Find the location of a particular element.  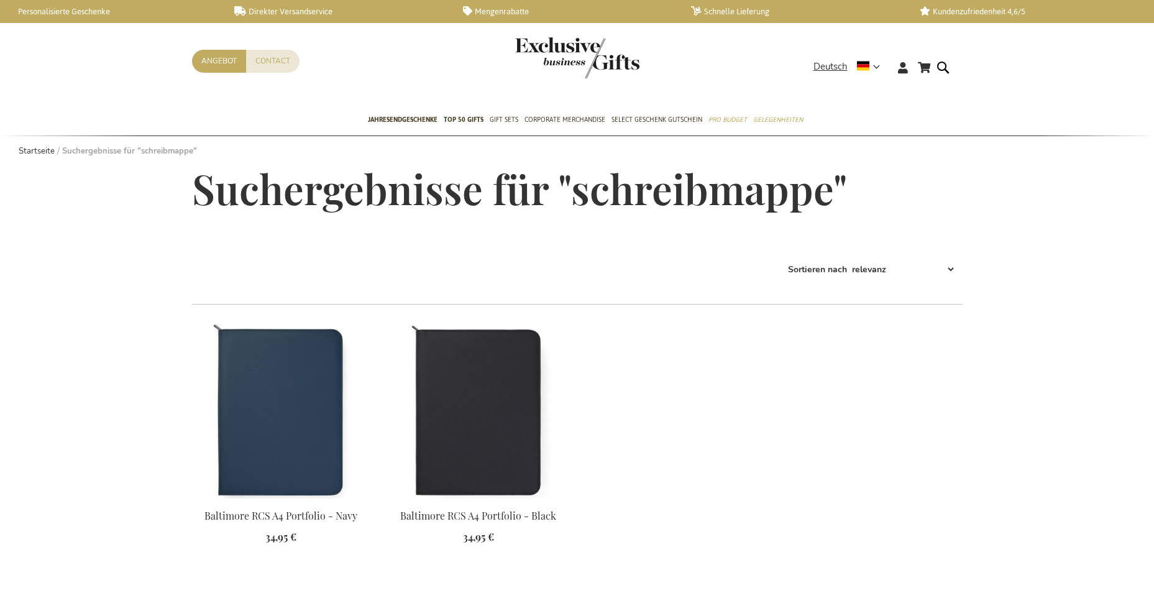

span: Corporate Merchandise is located at coordinates (565, 119).